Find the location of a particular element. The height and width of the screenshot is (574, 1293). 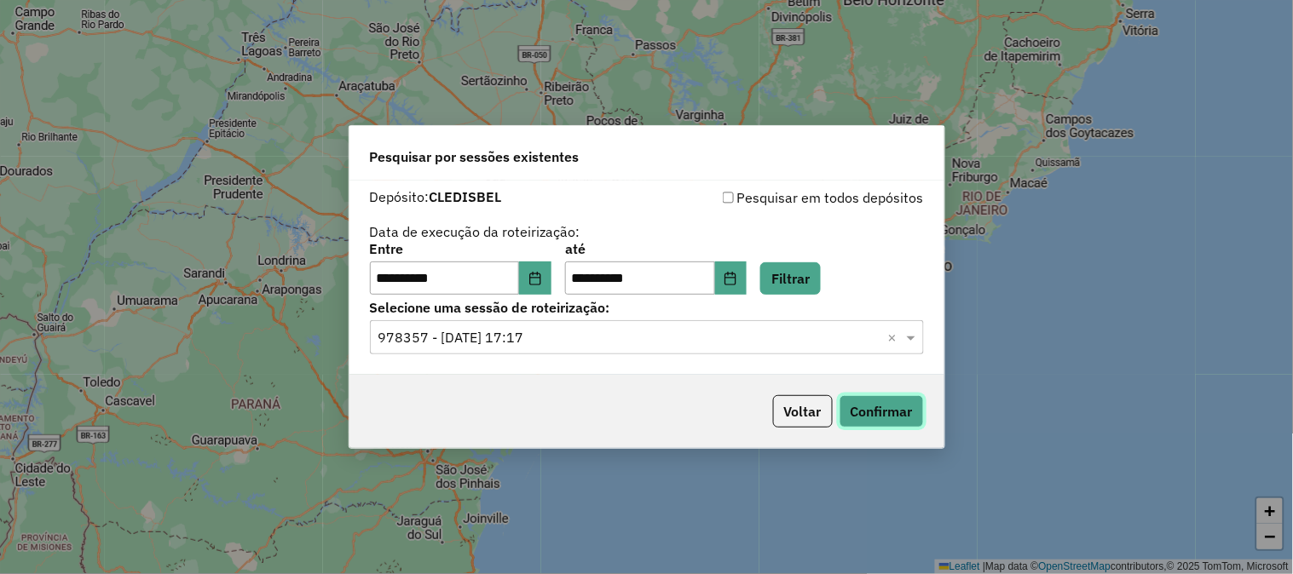

button: Confirmar is located at coordinates (881, 412).